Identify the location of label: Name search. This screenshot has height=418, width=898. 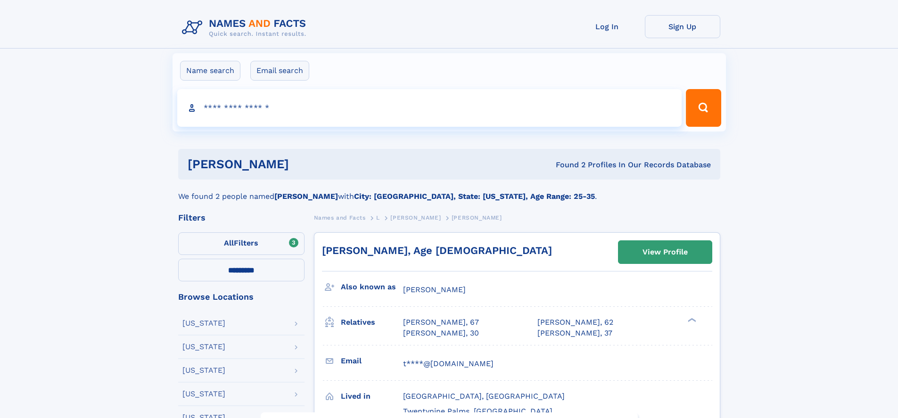
(210, 71).